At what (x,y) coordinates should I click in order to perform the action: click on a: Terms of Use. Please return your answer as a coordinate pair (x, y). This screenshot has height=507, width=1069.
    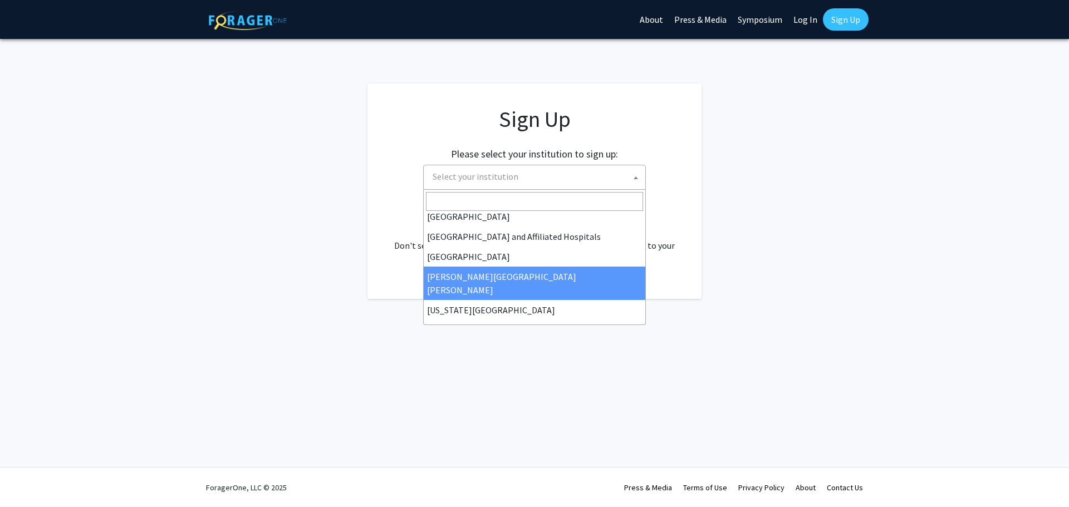
    Looking at the image, I should click on (705, 488).